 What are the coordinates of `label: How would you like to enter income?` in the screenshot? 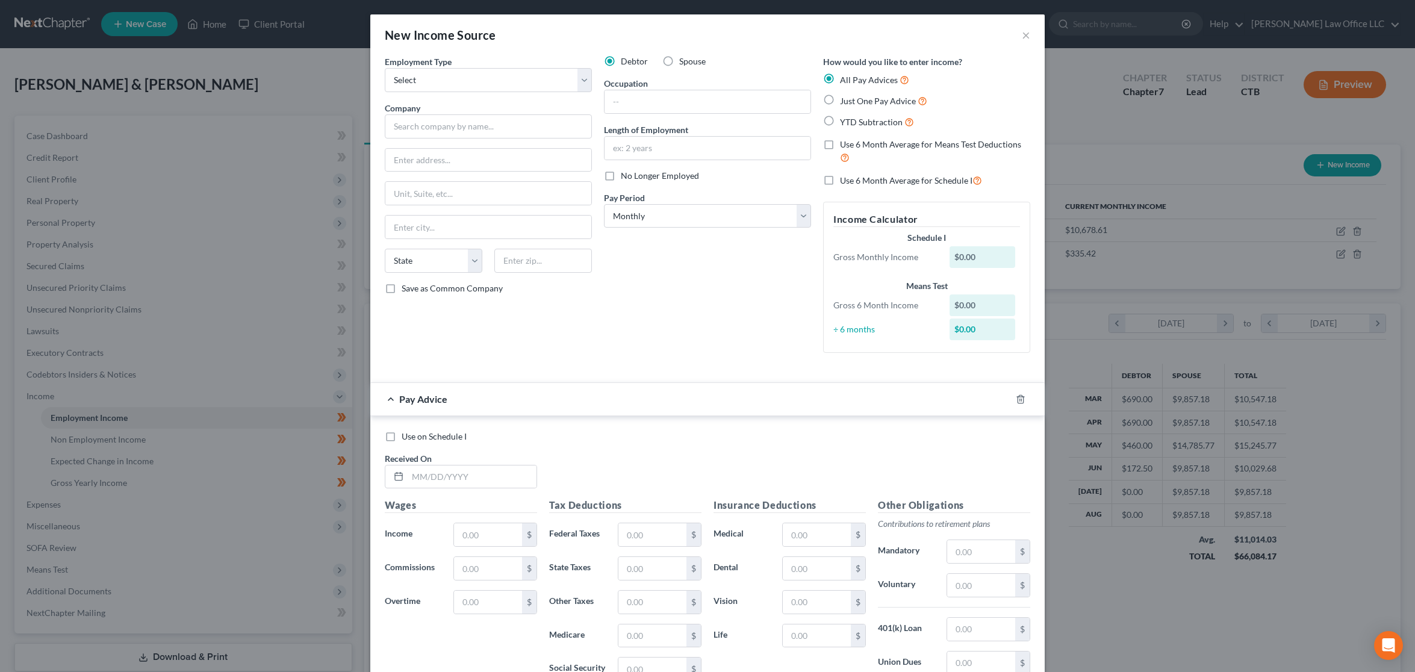 It's located at (892, 61).